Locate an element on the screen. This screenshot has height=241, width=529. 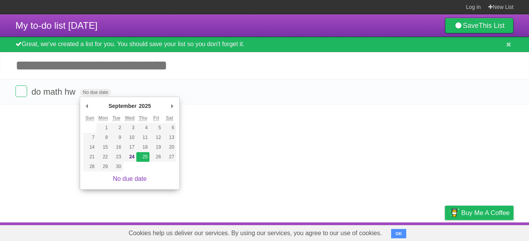
button: 30 is located at coordinates (117, 166).